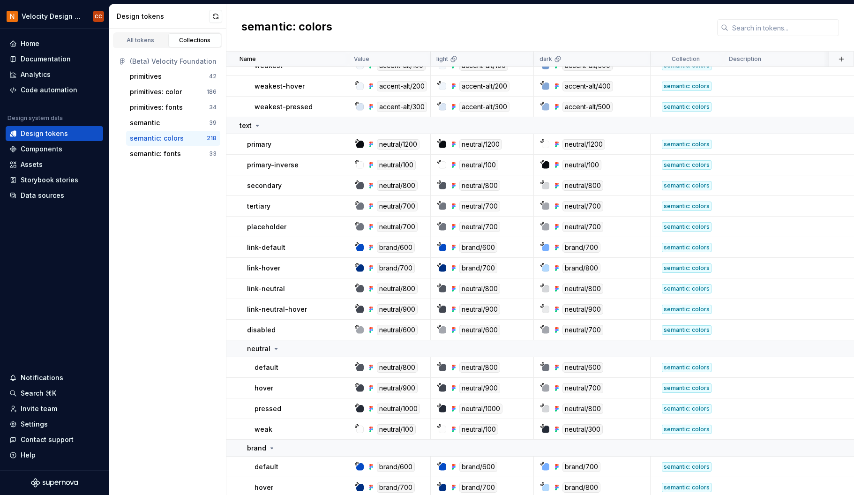 The height and width of the screenshot is (495, 854). I want to click on div: accent-alt/200, so click(484, 86).